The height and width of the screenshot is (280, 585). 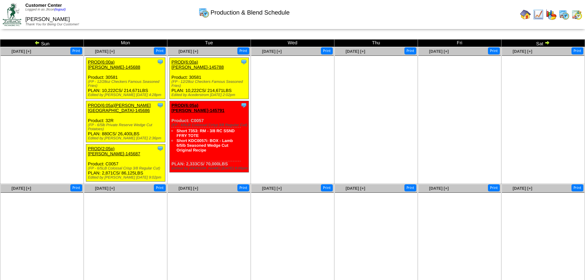 What do you see at coordinates (209, 137) in the screenshot?
I see `div: Product: C0057 PLAN: 2,333CS / 70,000LBS` at bounding box center [209, 137].